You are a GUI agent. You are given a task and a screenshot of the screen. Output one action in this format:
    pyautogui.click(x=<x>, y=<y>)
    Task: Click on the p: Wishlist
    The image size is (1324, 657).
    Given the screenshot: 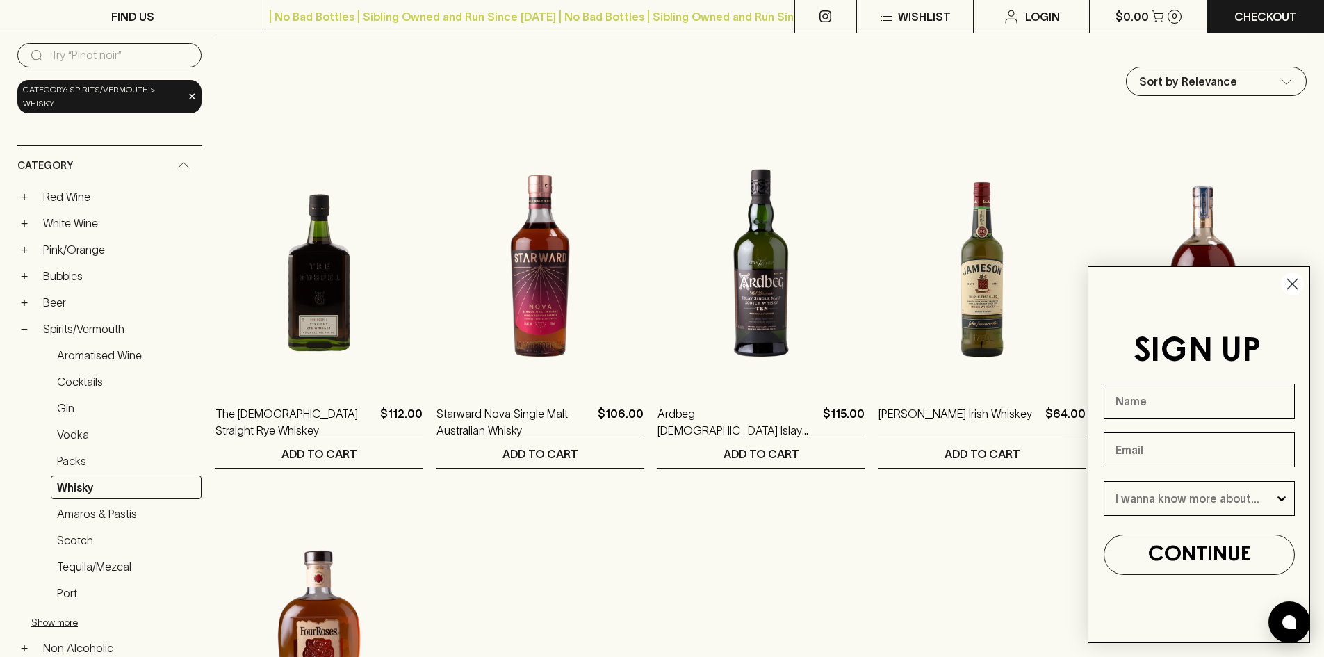 What is the action you would take?
    pyautogui.click(x=924, y=17)
    